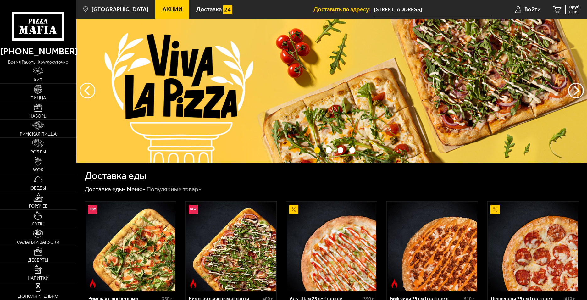 This screenshot has height=300, width=587. Describe the element at coordinates (331, 246) in the screenshot. I see `a: АкционныйАль-Шам 25 см (тонкое тесто)` at that location.